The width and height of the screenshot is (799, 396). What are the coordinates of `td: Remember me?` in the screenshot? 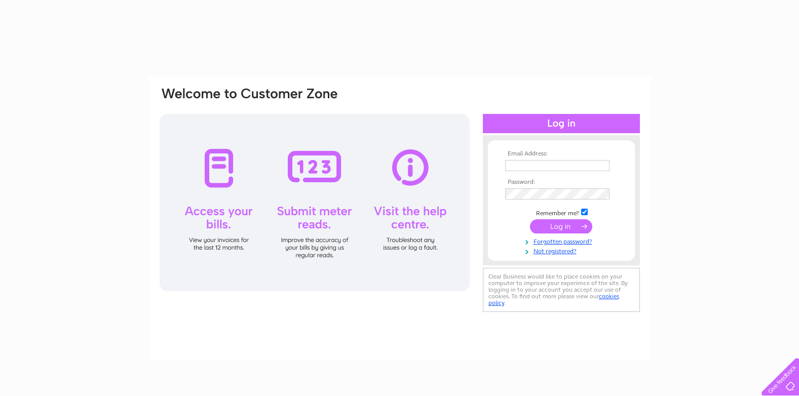 It's located at (561, 212).